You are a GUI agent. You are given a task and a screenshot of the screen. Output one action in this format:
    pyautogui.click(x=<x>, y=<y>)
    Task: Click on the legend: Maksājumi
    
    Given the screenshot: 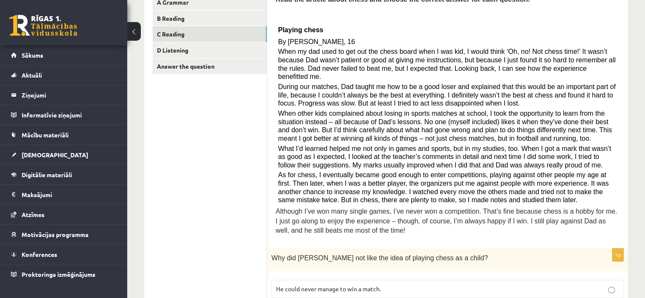 What is the action you would take?
    pyautogui.click(x=69, y=195)
    